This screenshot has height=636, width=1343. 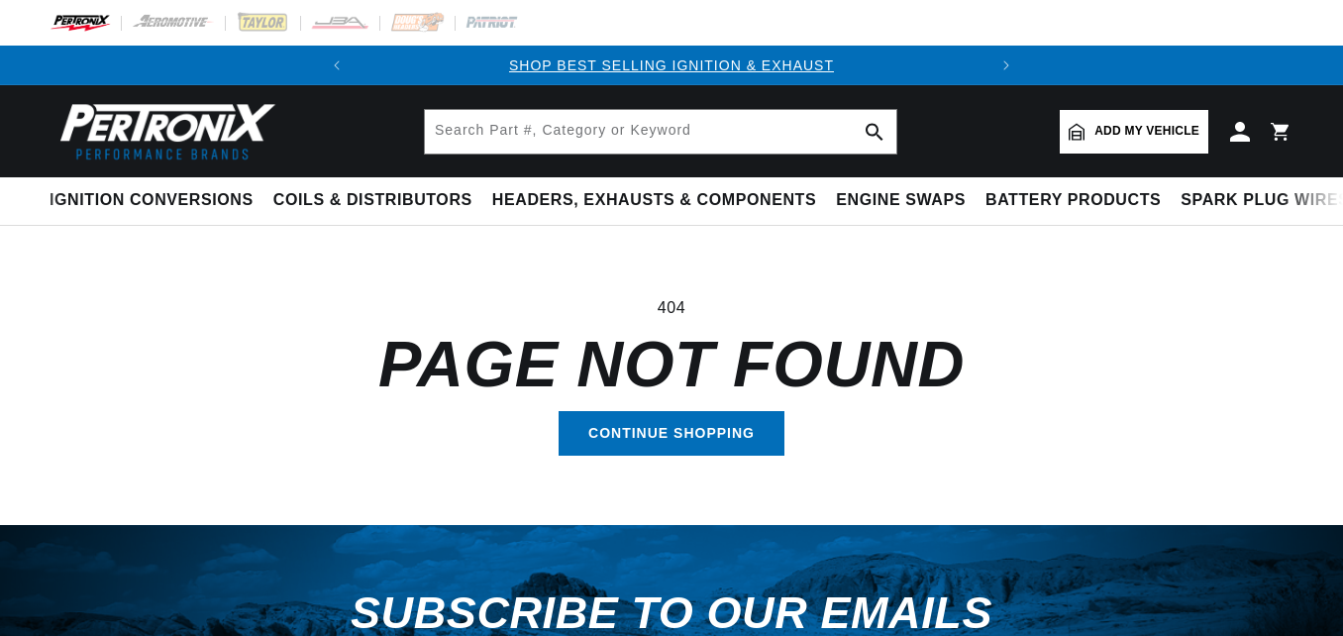 I want to click on div: 1 of 2, so click(x=671, y=65).